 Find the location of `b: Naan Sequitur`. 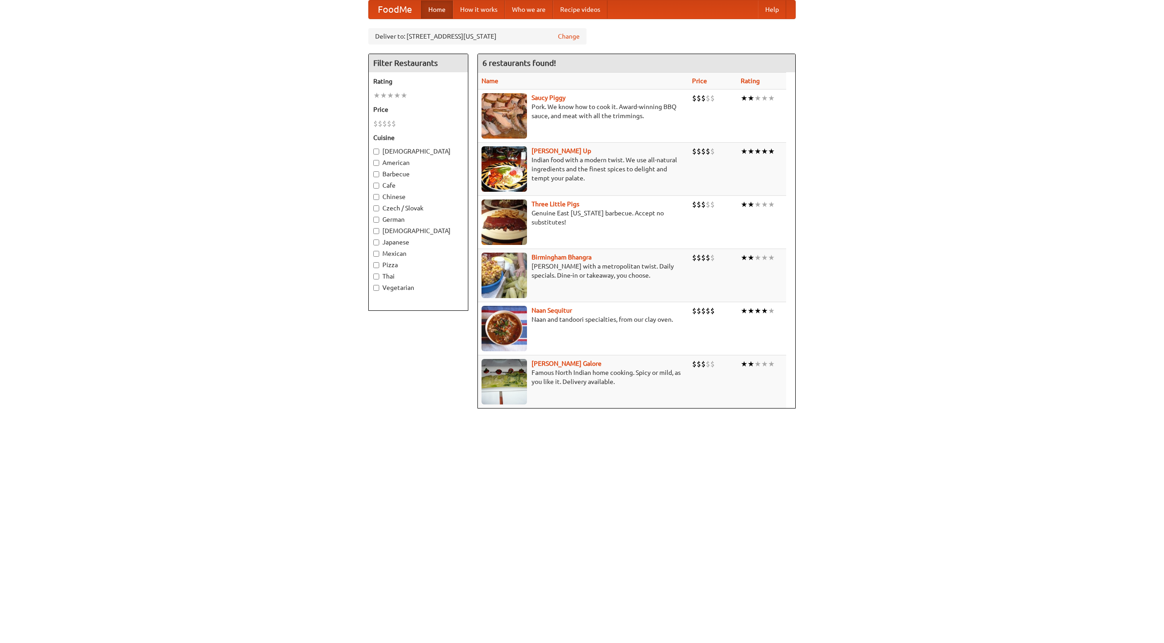

b: Naan Sequitur is located at coordinates (551, 310).